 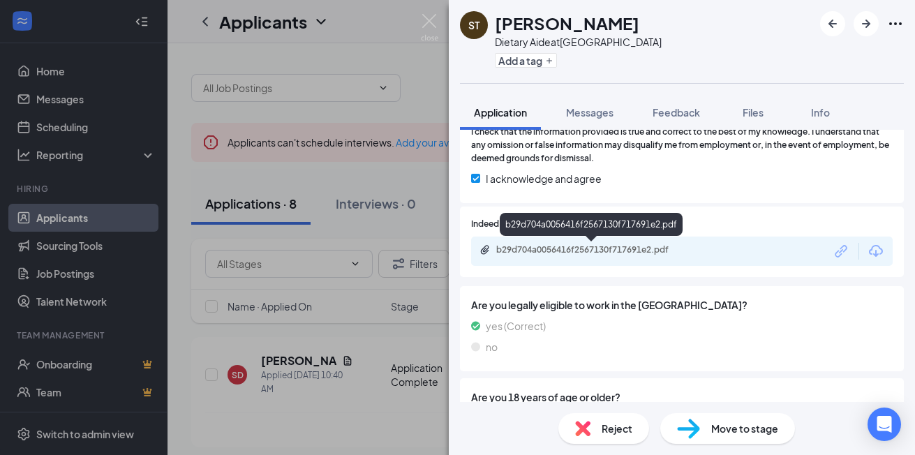 What do you see at coordinates (485, 250) in the screenshot?
I see `svg: Paperclip` at bounding box center [485, 250].